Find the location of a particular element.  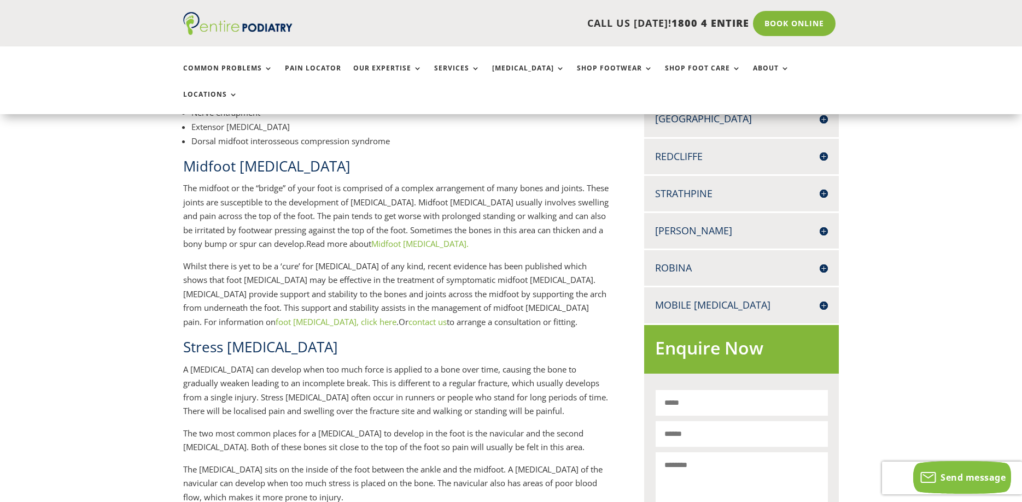

a: Shop Footwear is located at coordinates (615, 76).